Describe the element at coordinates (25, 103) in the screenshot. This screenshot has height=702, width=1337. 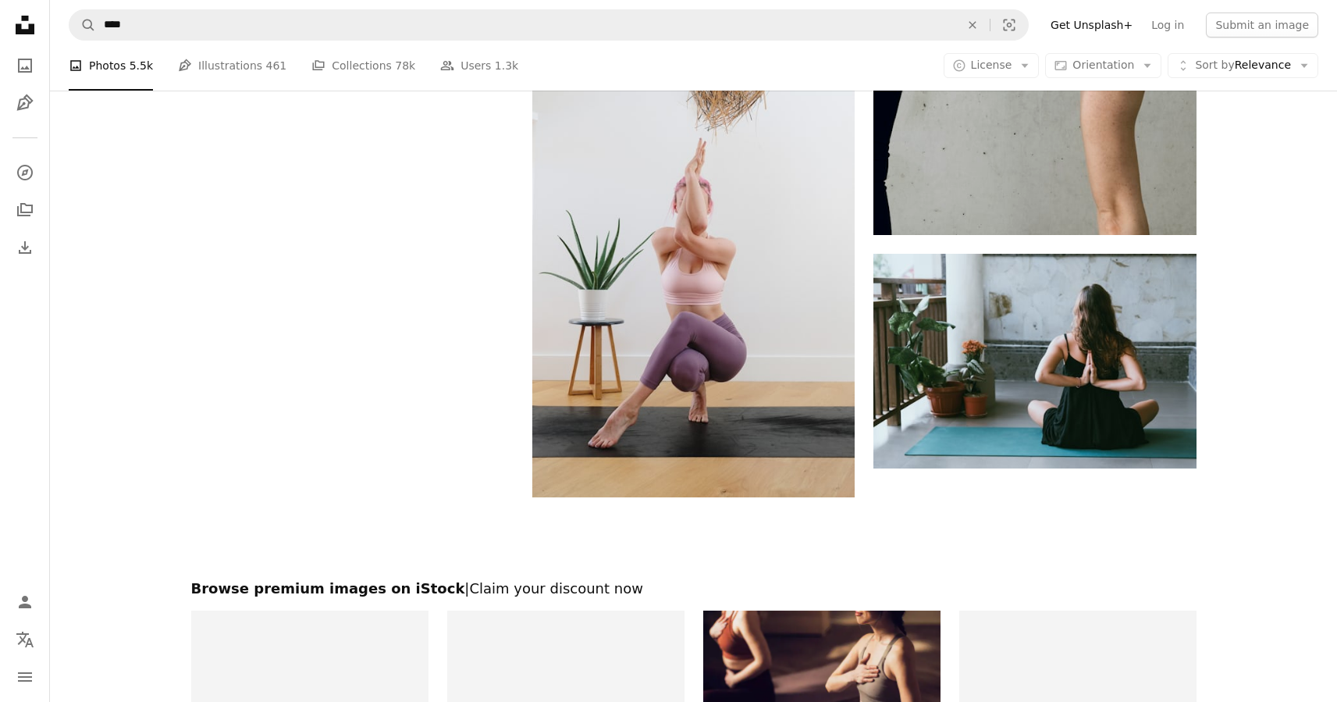
I see `a: Illustrations` at that location.